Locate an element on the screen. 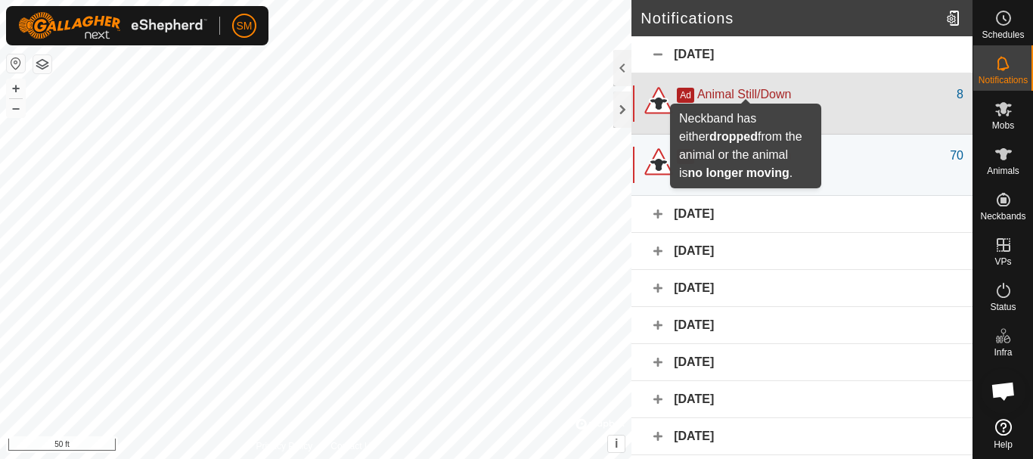  span: Neckbands is located at coordinates (1003, 216).